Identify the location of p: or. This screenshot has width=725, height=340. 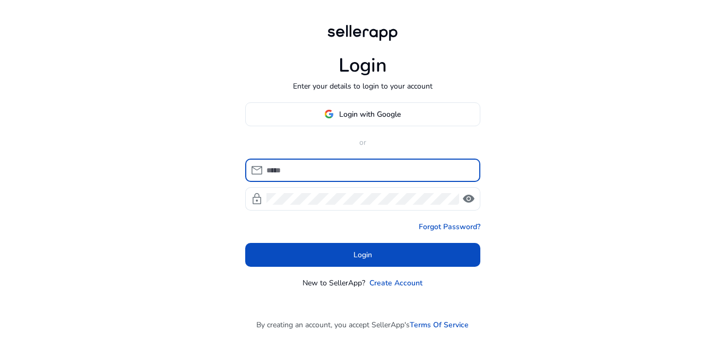
(362, 142).